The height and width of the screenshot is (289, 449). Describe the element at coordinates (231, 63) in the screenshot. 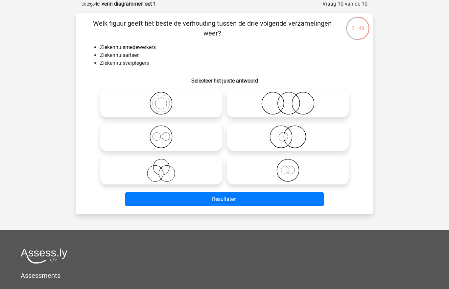

I see `li: Ziekenhuisverplegers` at that location.